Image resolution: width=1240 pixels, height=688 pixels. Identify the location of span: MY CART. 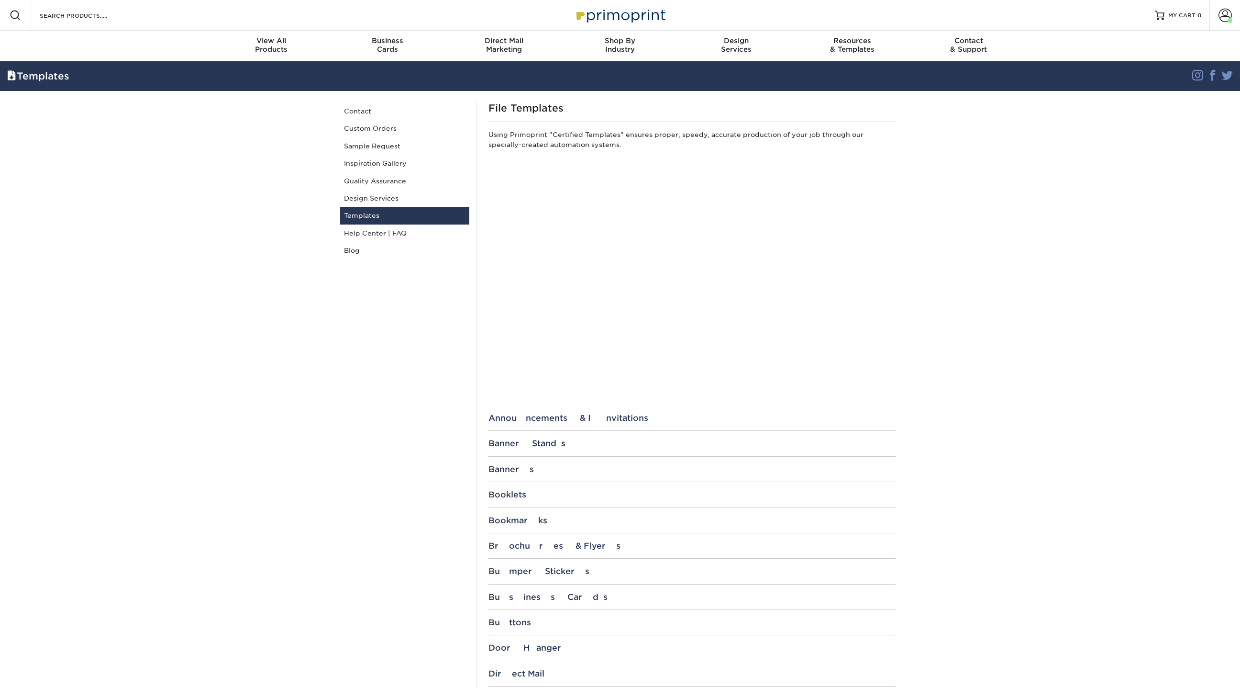
(1182, 15).